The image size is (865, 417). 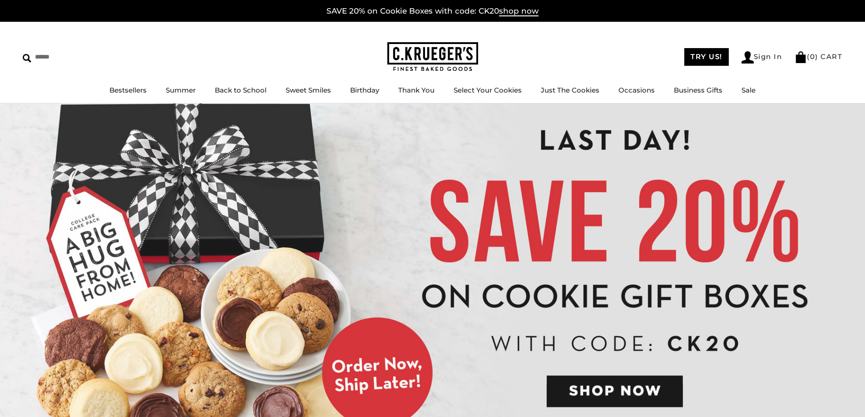 I want to click on a: Back to School, so click(x=241, y=90).